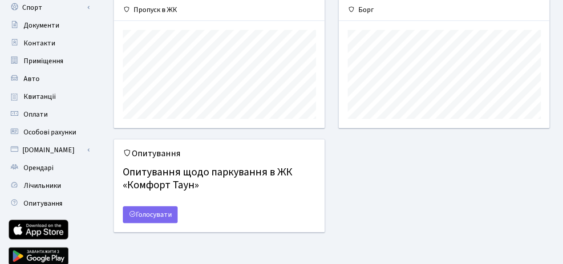 This screenshot has width=563, height=264. Describe the element at coordinates (38, 168) in the screenshot. I see `span: Орендарі` at that location.